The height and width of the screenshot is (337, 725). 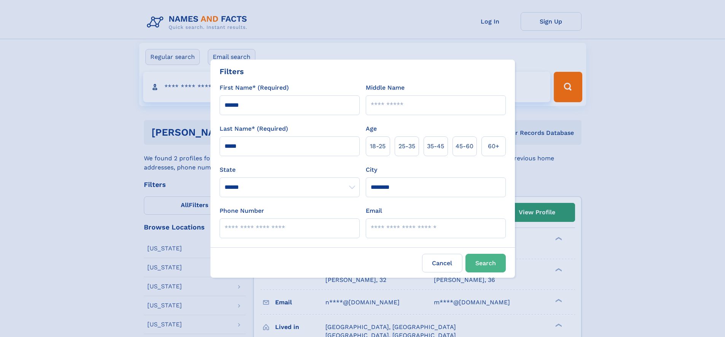 I want to click on button: Search, so click(x=485, y=263).